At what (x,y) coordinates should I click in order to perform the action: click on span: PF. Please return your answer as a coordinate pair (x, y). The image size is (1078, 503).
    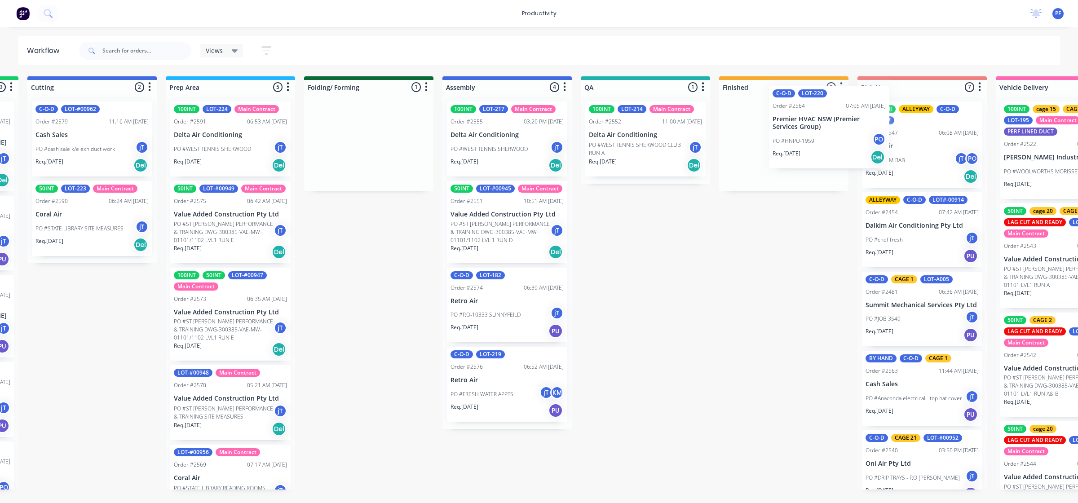
    Looking at the image, I should click on (1058, 13).